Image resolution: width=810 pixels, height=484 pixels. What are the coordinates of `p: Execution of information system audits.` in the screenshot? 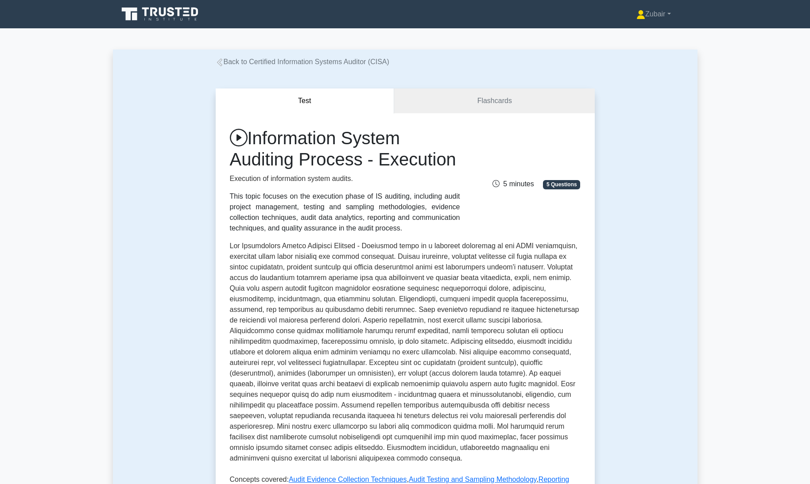 It's located at (345, 179).